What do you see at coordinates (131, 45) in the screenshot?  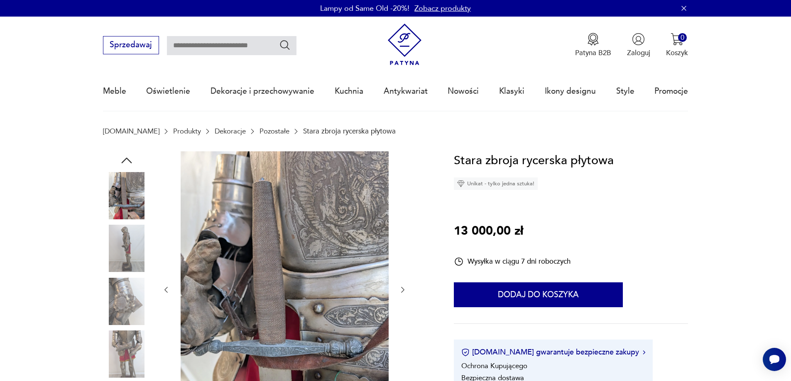 I see `button: Sprzedawaj` at bounding box center [131, 45].